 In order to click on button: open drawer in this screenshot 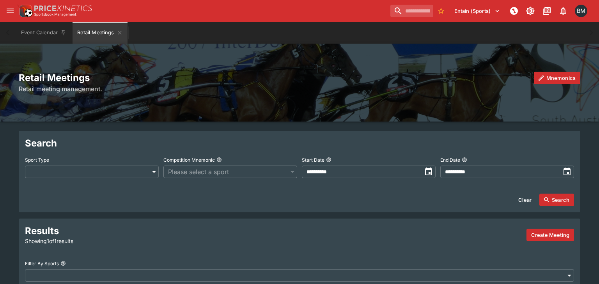, I will do `click(10, 11)`.